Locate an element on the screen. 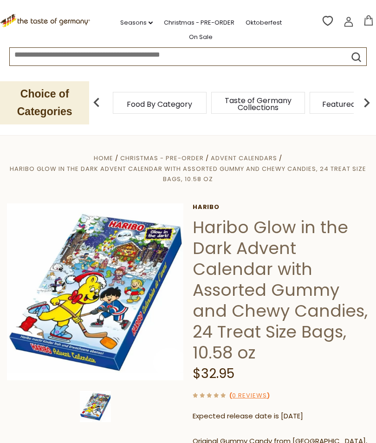 The height and width of the screenshot is (443, 376). span: Advent Calendars is located at coordinates (244, 158).